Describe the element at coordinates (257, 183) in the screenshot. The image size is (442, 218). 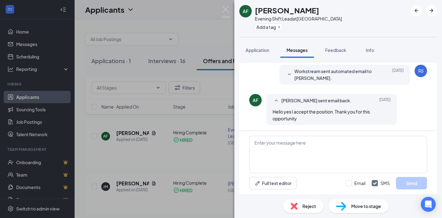
I see `svg: Pen` at that location.